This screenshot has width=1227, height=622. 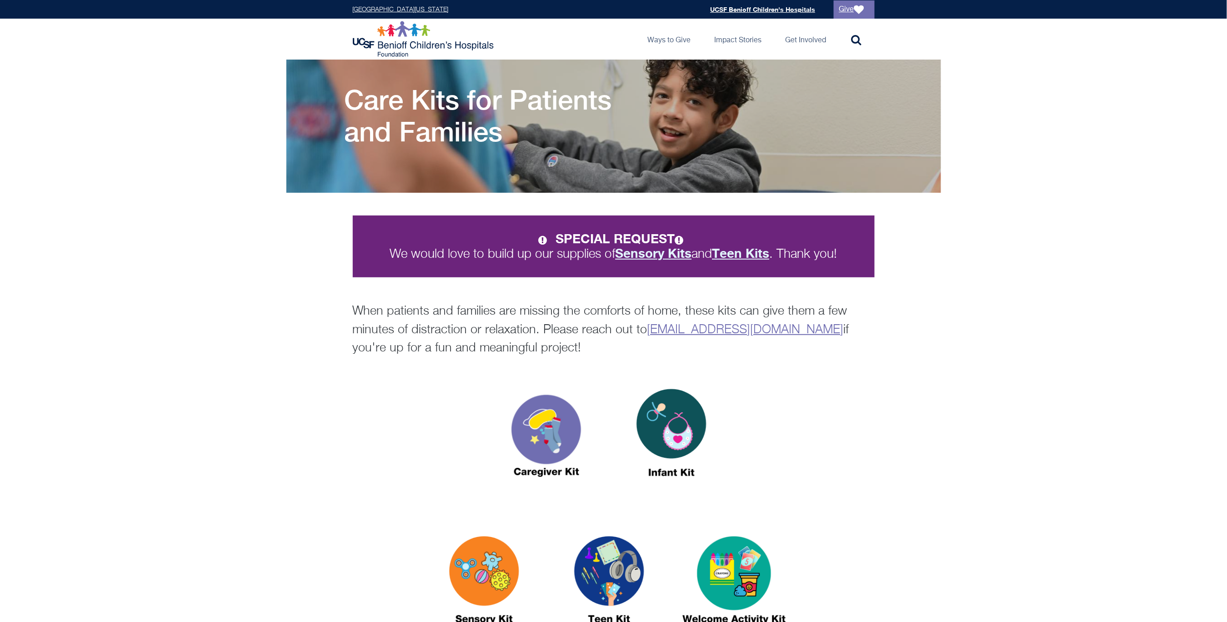 I want to click on strong: Sensory Kits, so click(x=654, y=253).